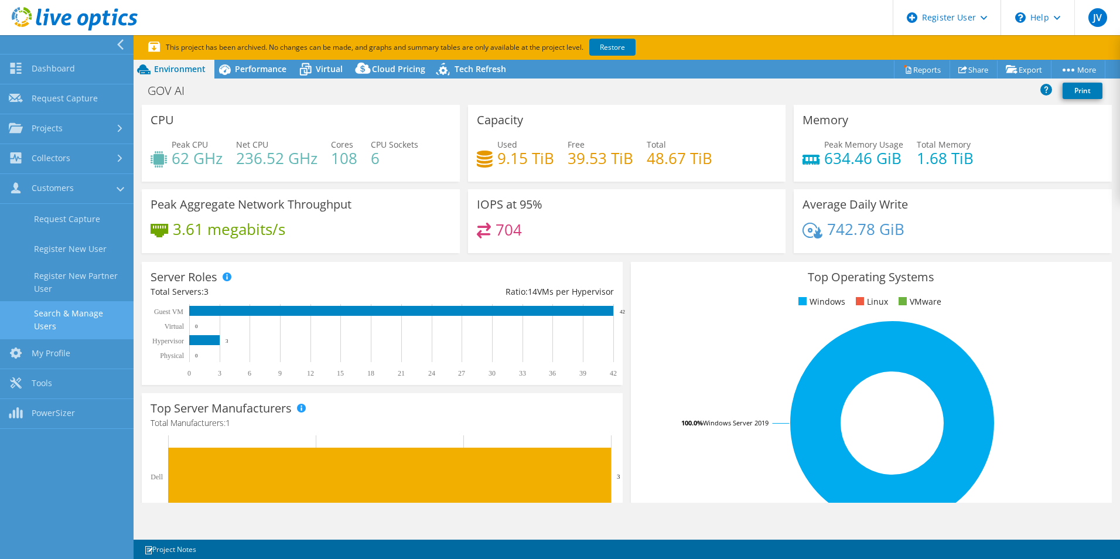 The width and height of the screenshot is (1120, 559). Describe the element at coordinates (172, 356) in the screenshot. I see `text: Physical` at that location.